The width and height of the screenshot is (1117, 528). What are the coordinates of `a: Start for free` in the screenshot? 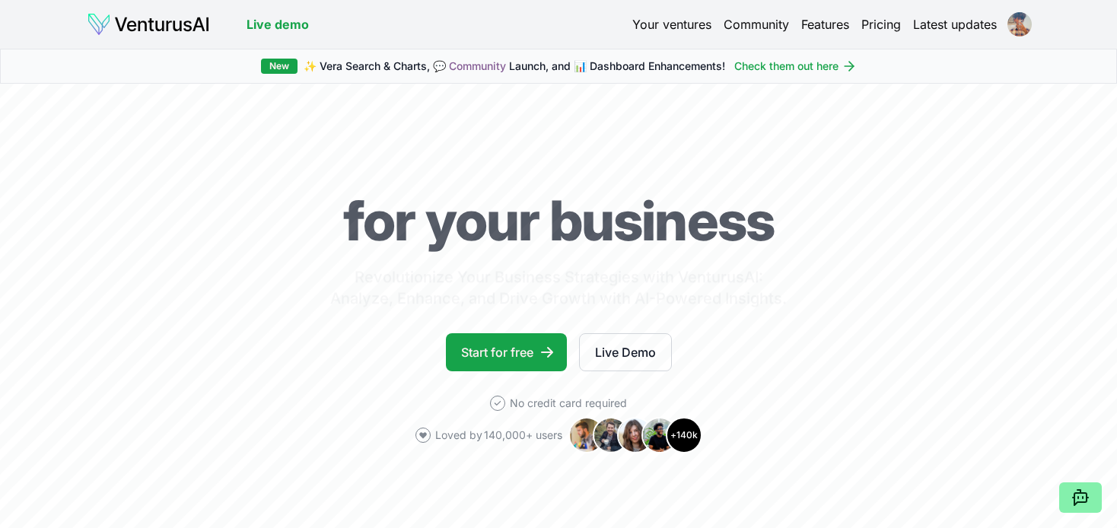 It's located at (506, 352).